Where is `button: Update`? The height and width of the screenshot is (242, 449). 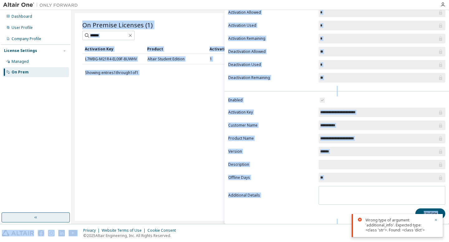 button: Update is located at coordinates (430, 214).